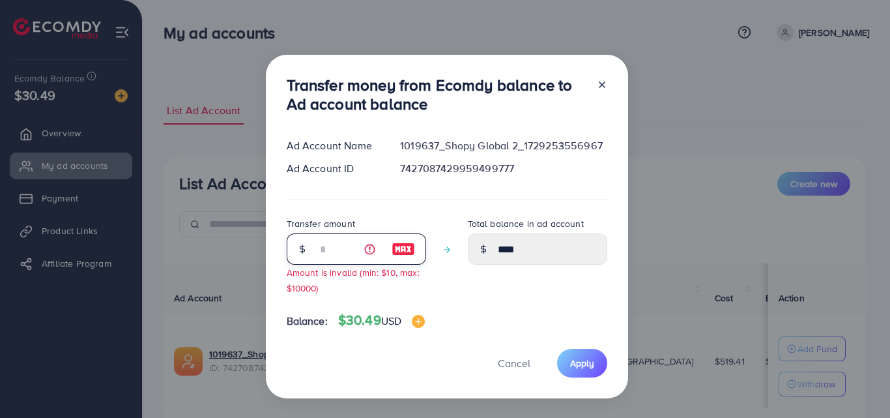 This screenshot has height=418, width=890. Describe the element at coordinates (333, 145) in the screenshot. I see `div: Ad Account Name` at that location.